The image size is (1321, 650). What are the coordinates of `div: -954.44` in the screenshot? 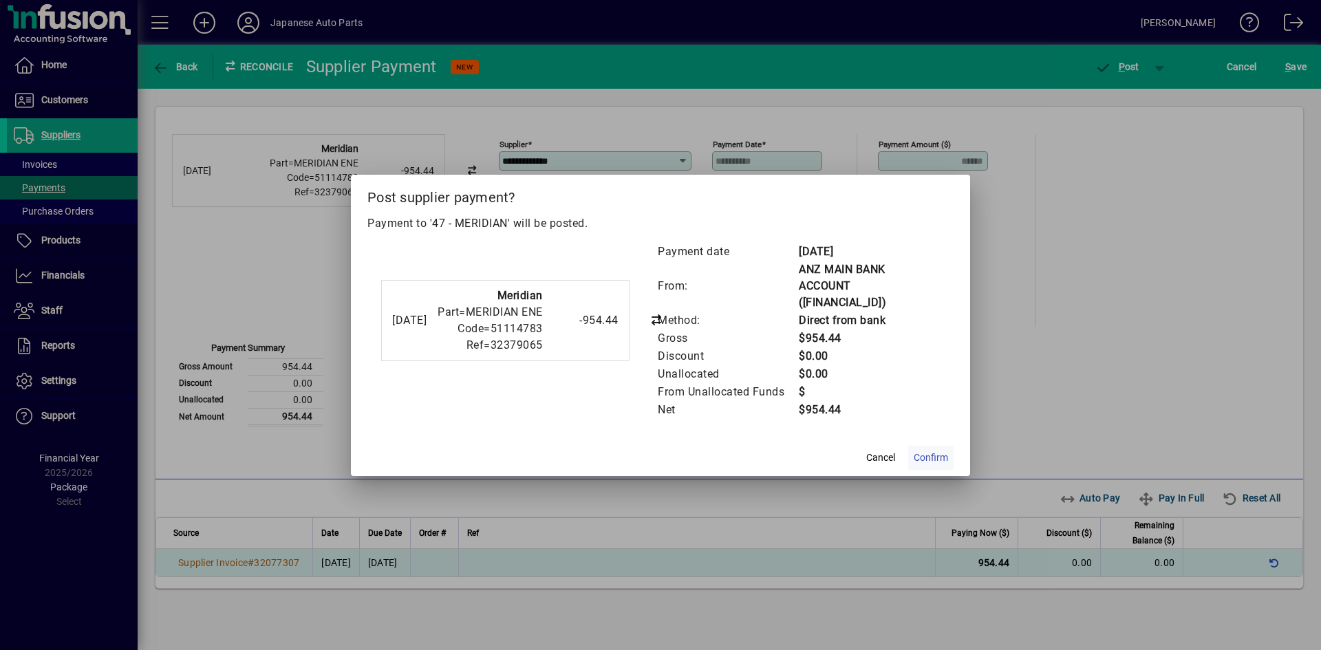 It's located at (584, 321).